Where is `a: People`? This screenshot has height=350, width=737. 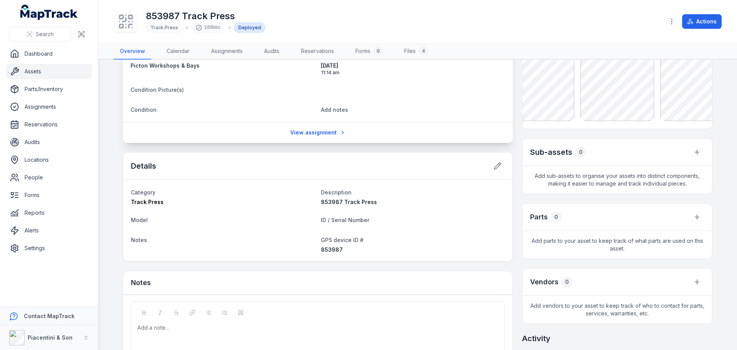
a: People is located at coordinates (49, 177).